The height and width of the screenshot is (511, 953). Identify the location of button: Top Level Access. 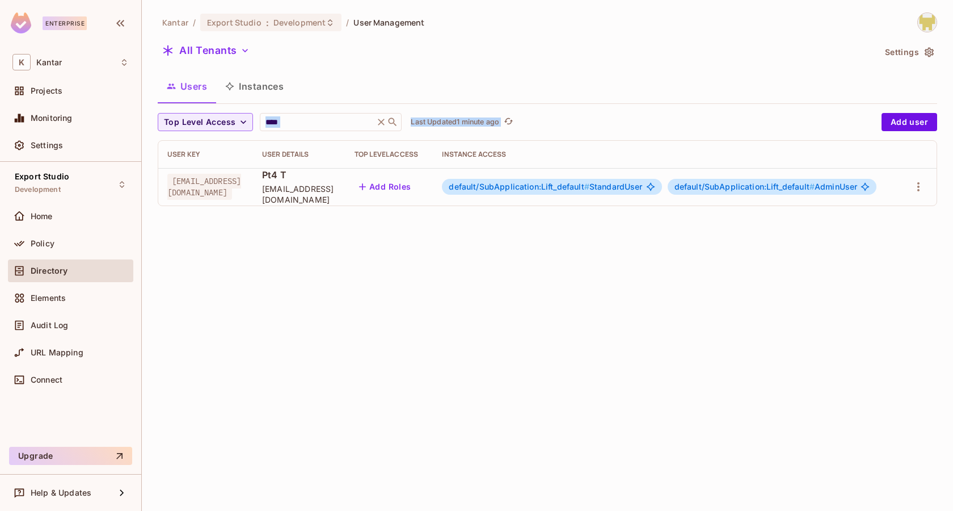
(205, 122).